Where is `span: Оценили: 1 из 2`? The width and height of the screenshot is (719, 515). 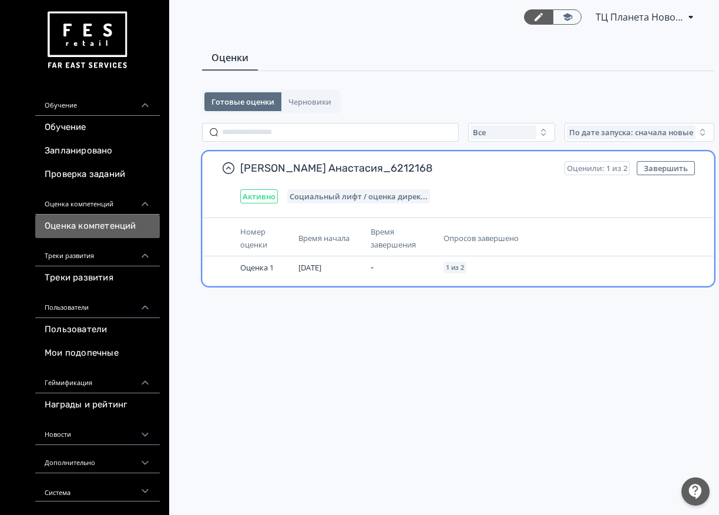
span: Оценили: 1 из 2 is located at coordinates (597, 168).